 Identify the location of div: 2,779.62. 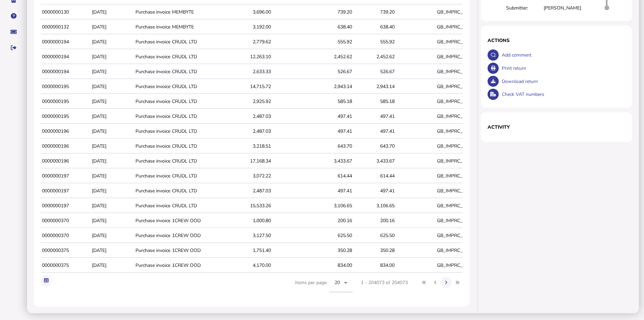
(252, 42).